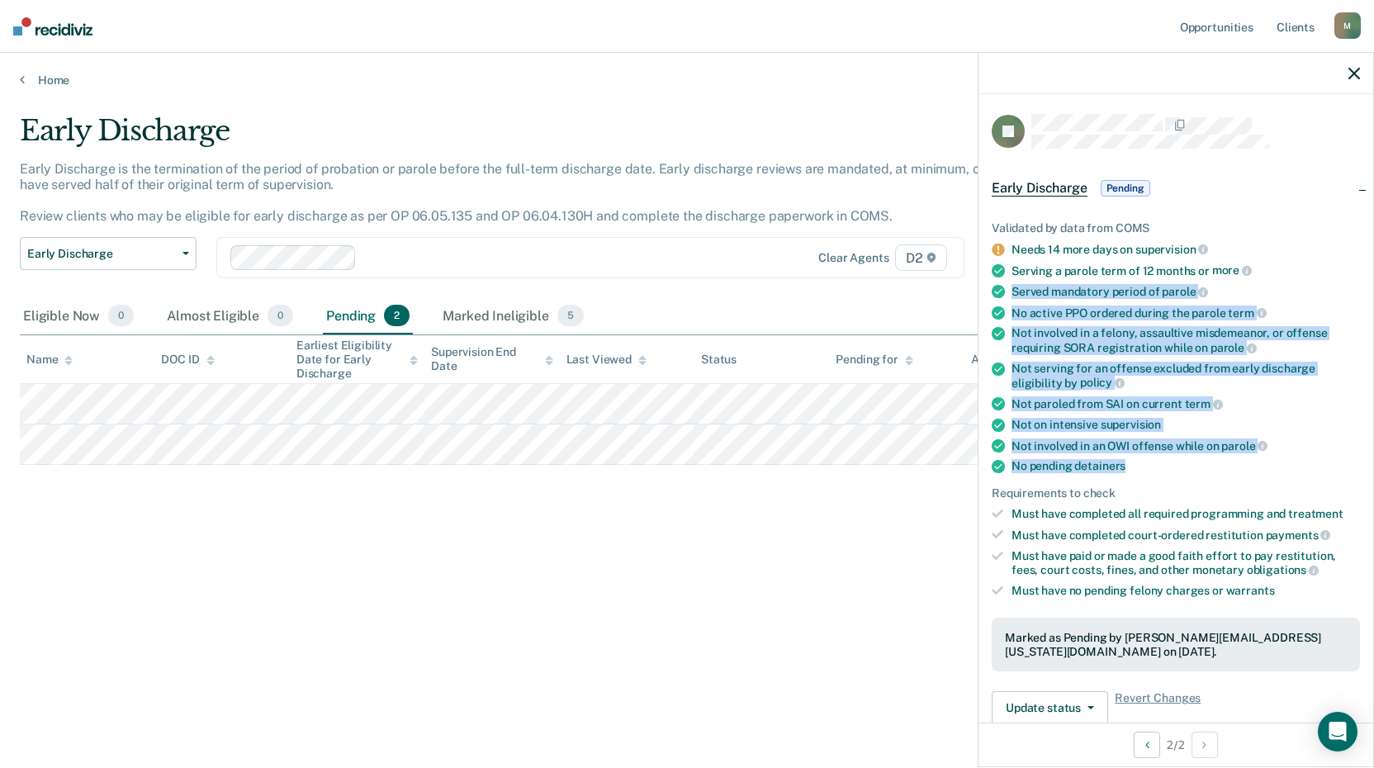 Image resolution: width=1374 pixels, height=768 pixels. What do you see at coordinates (1232, 270) in the screenshot?
I see `span: more` at bounding box center [1232, 270].